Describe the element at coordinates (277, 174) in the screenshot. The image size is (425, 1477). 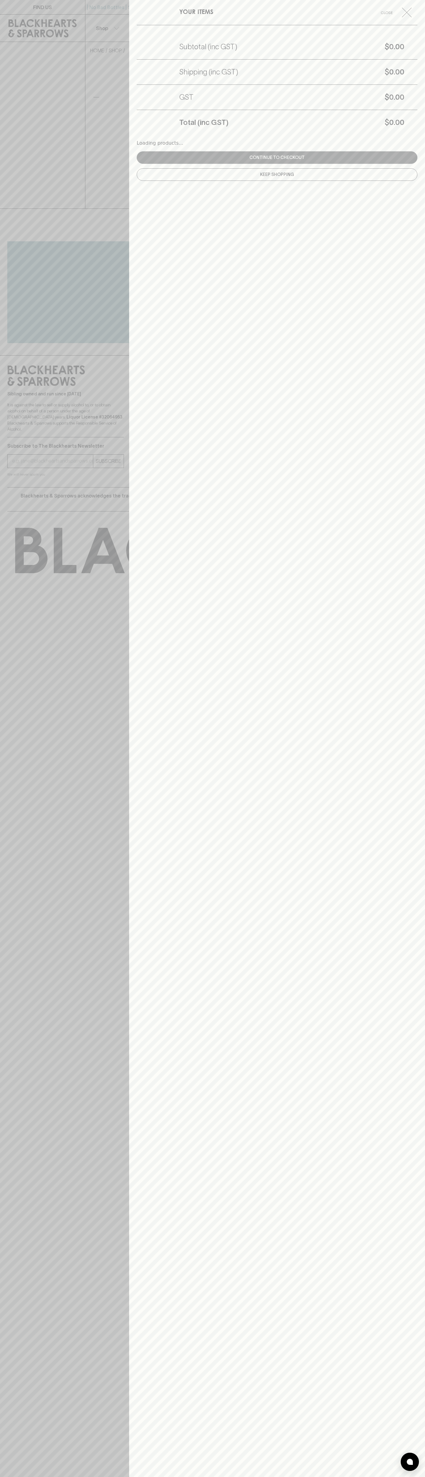
I see `button: Keep Shopping` at that location.